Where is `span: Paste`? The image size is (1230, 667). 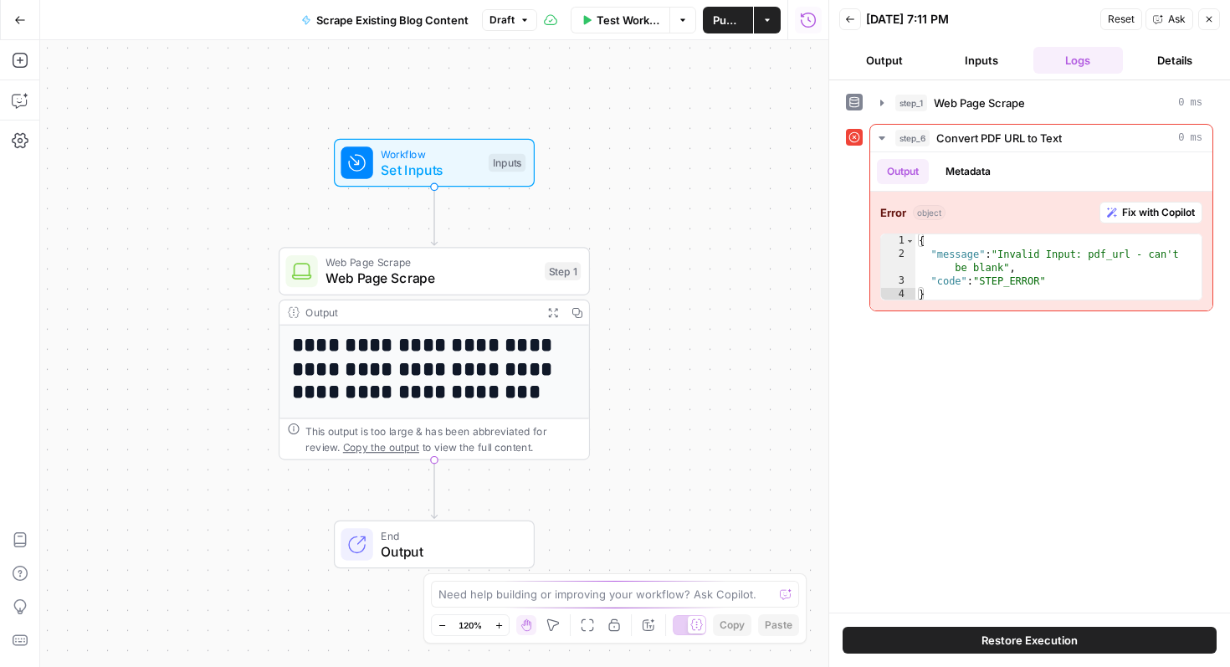 span: Paste is located at coordinates (778, 625).